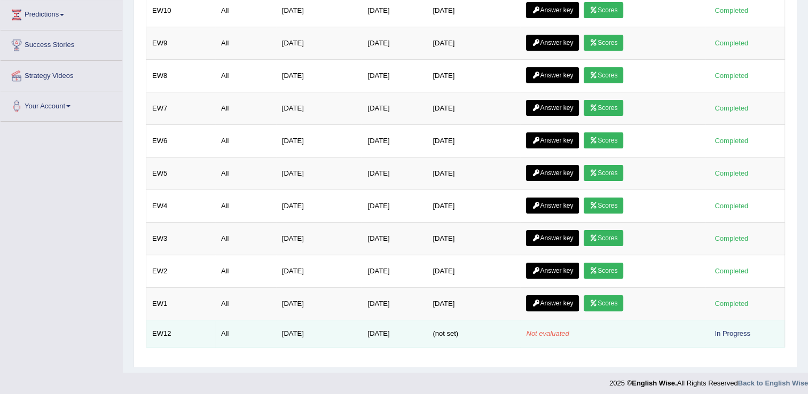 This screenshot has height=394, width=808. What do you see at coordinates (181, 304) in the screenshot?
I see `td: EW1` at bounding box center [181, 304].